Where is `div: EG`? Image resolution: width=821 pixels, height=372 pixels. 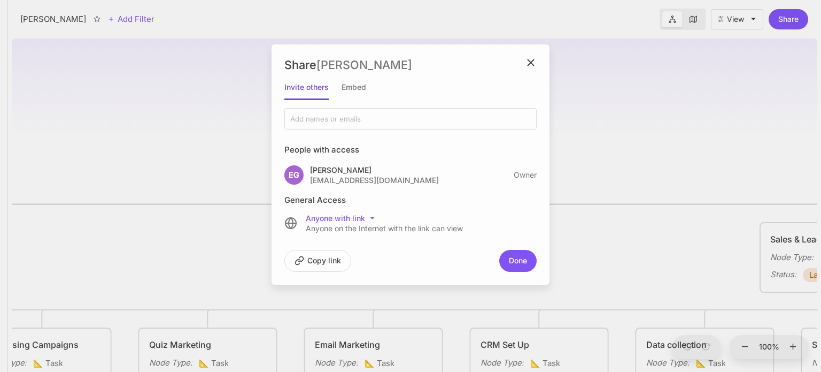
div: EG is located at coordinates (294, 175).